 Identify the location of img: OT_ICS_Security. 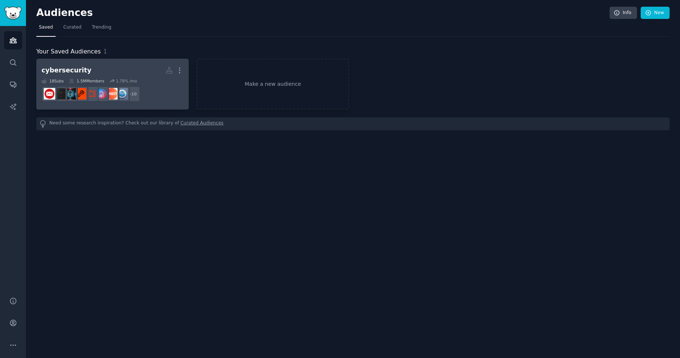
(81, 93).